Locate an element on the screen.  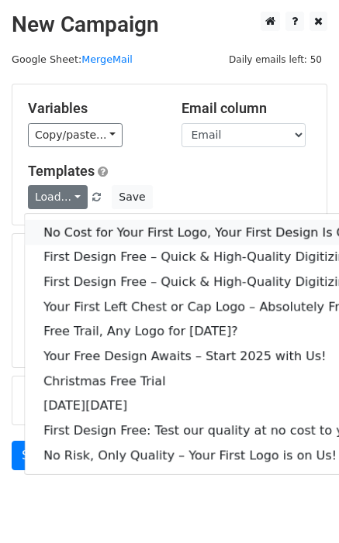
a: Copy/paste... is located at coordinates (75, 135).